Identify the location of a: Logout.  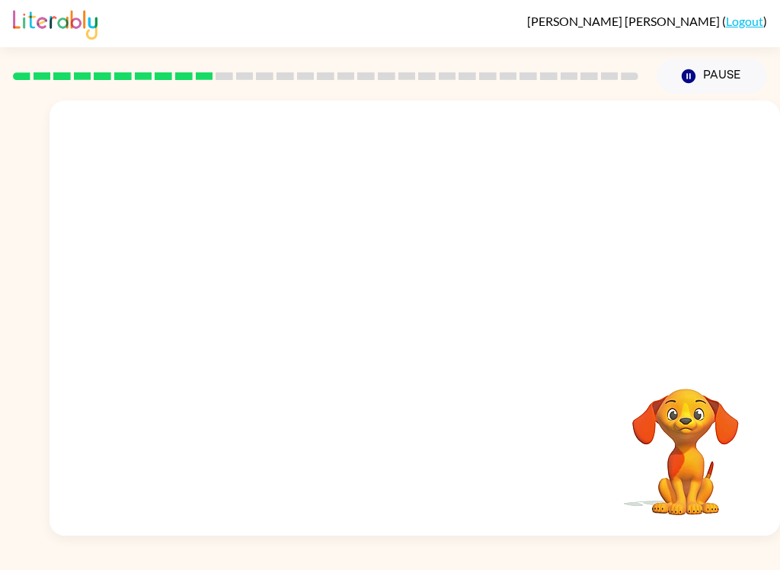
(744, 21).